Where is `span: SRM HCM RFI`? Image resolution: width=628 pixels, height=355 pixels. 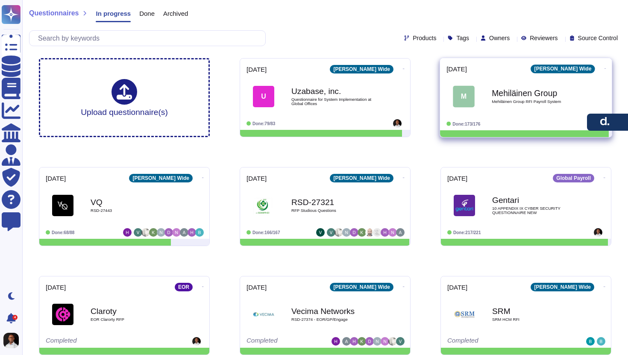 span: SRM HCM RFI is located at coordinates (535, 320).